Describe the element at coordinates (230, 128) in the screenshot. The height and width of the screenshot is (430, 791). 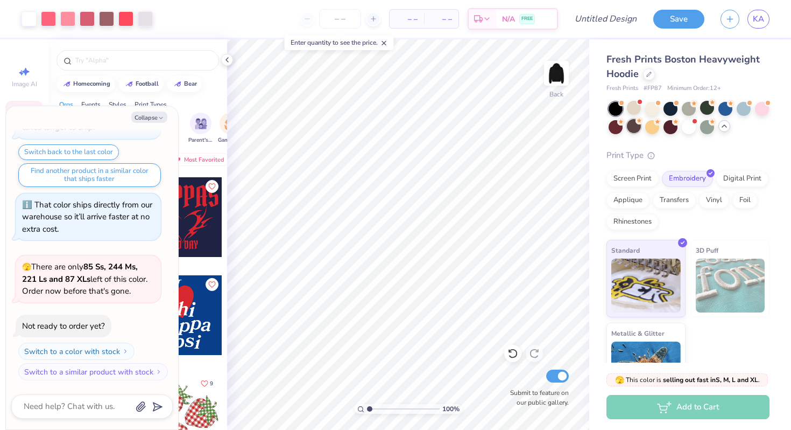
I see `div: filter for Game Day` at that location.